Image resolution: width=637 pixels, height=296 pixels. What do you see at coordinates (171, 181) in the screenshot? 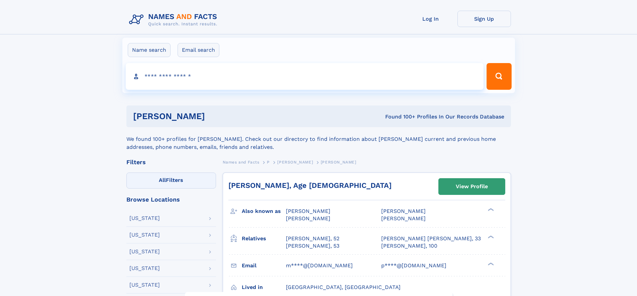
I see `label: Filters` at bounding box center [171, 181].